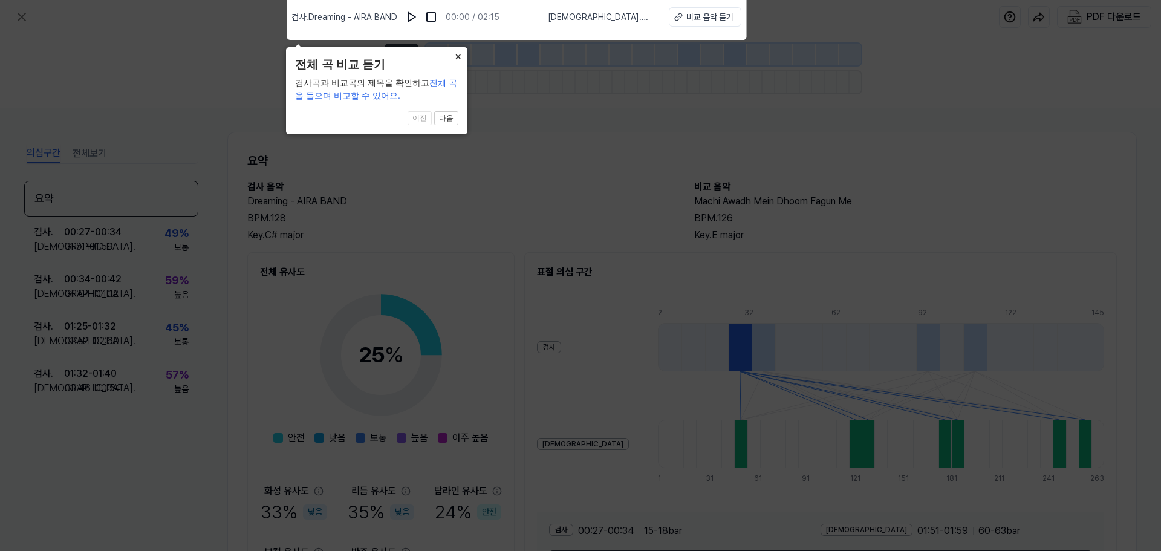 Image resolution: width=1161 pixels, height=551 pixels. What do you see at coordinates (344, 17) in the screenshot?
I see `span: 검사 . Dreaming - AIRA BAND` at bounding box center [344, 17].